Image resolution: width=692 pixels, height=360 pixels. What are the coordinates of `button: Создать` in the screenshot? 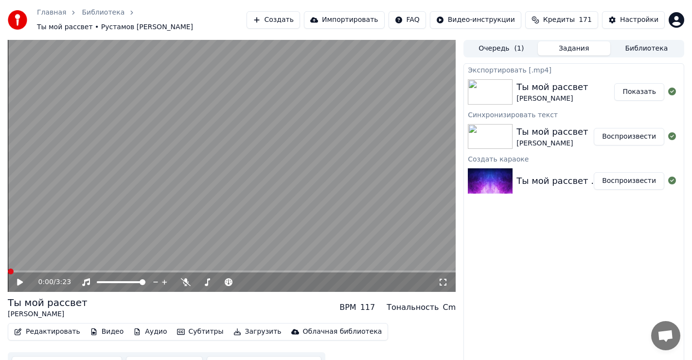 It's located at (273, 20).